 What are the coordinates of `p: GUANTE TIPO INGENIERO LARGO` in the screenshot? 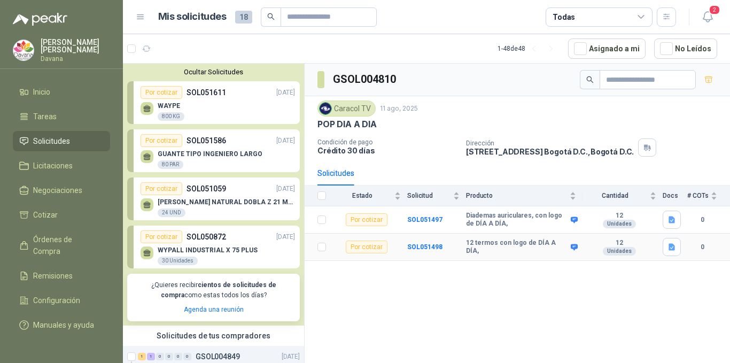 It's located at (210, 154).